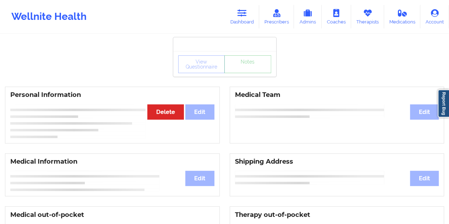 The width and height of the screenshot is (449, 224). Describe the element at coordinates (435, 17) in the screenshot. I see `a: Account` at that location.